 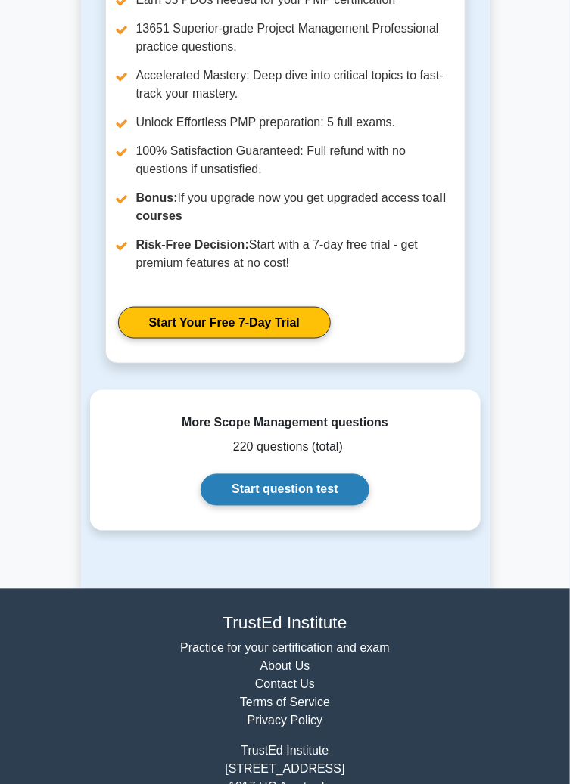 I want to click on a: Start question test, so click(x=284, y=490).